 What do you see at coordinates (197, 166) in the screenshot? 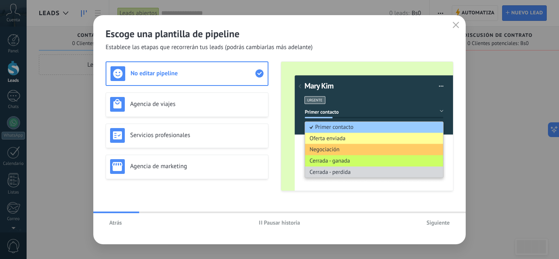
I see `h3: Agencia de marketing` at bounding box center [197, 166].